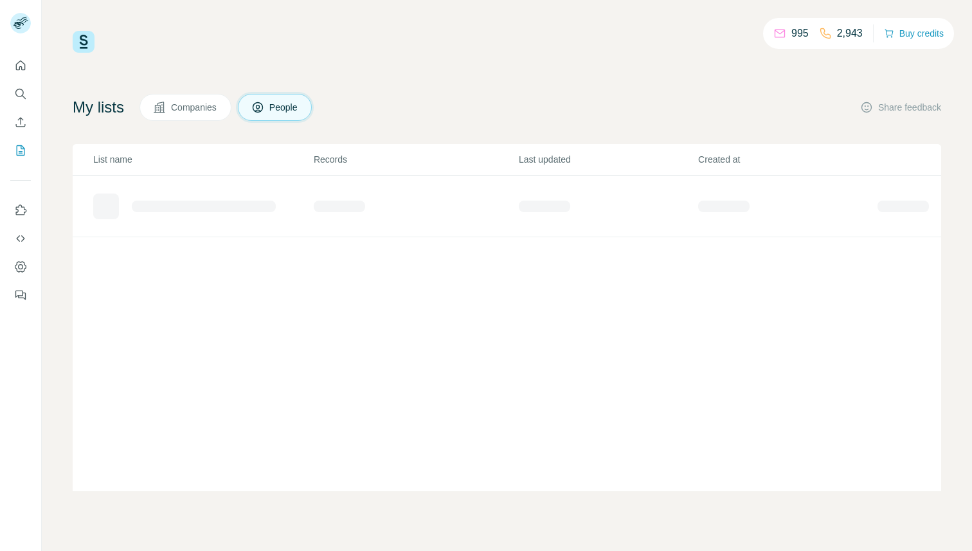 This screenshot has width=972, height=551. Describe the element at coordinates (21, 122) in the screenshot. I see `button: Enrich CSV` at that location.